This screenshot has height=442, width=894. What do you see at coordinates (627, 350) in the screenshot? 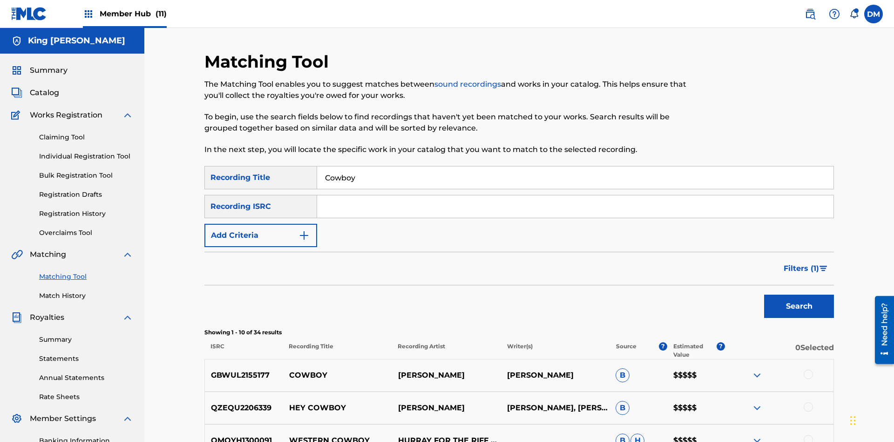
I see `p: Source` at bounding box center [627, 350].